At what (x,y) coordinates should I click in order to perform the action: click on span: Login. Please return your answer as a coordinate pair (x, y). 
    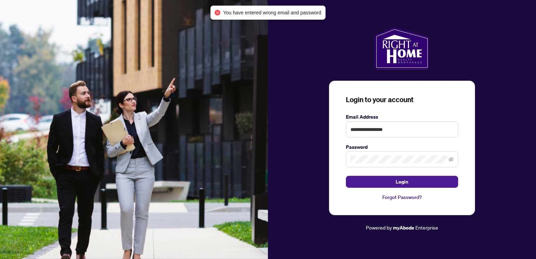
    Looking at the image, I should click on (402, 182).